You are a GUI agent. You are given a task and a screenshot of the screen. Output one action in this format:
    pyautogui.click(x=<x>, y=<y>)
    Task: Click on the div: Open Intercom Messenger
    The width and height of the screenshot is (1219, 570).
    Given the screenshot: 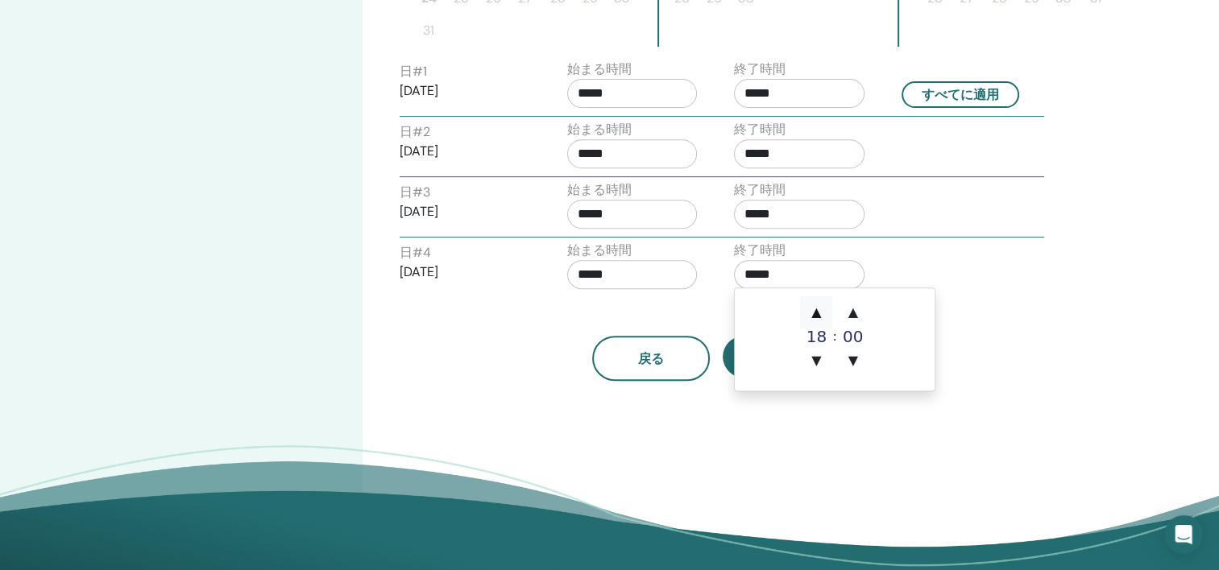 What is the action you would take?
    pyautogui.click(x=1183, y=535)
    